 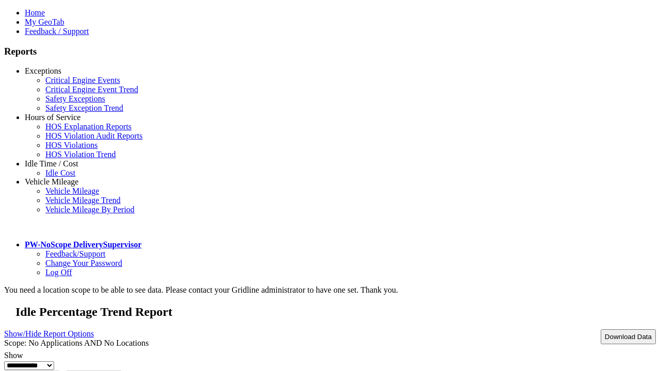 What do you see at coordinates (90, 209) in the screenshot?
I see `a: Vehicle Mileage By Period` at bounding box center [90, 209].